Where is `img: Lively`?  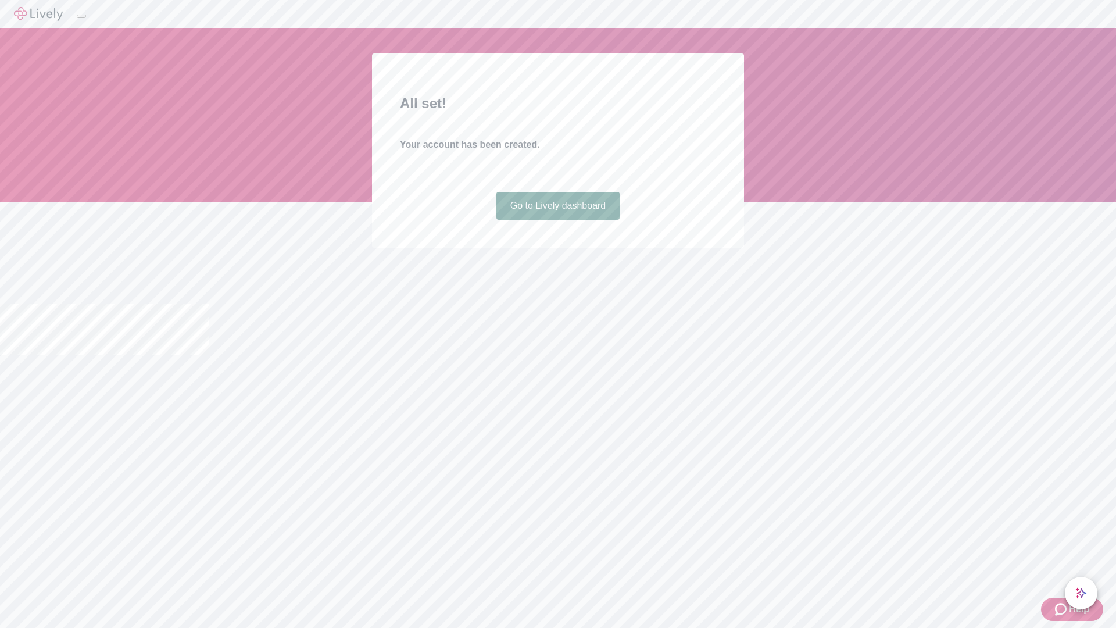
img: Lively is located at coordinates (38, 14).